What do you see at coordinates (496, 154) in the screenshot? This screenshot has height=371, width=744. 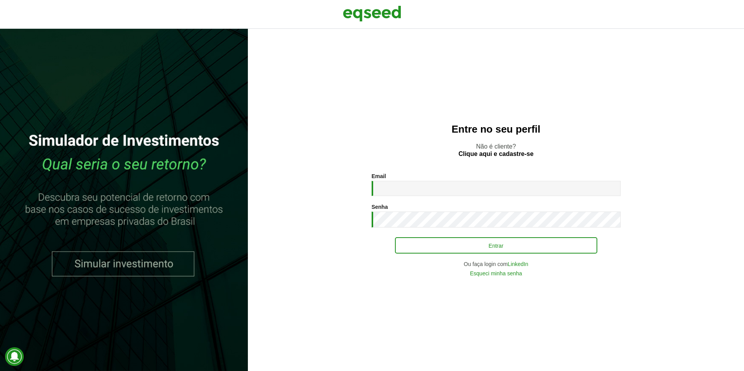 I see `a: Clique aqui e cadastre-se` at bounding box center [496, 154].